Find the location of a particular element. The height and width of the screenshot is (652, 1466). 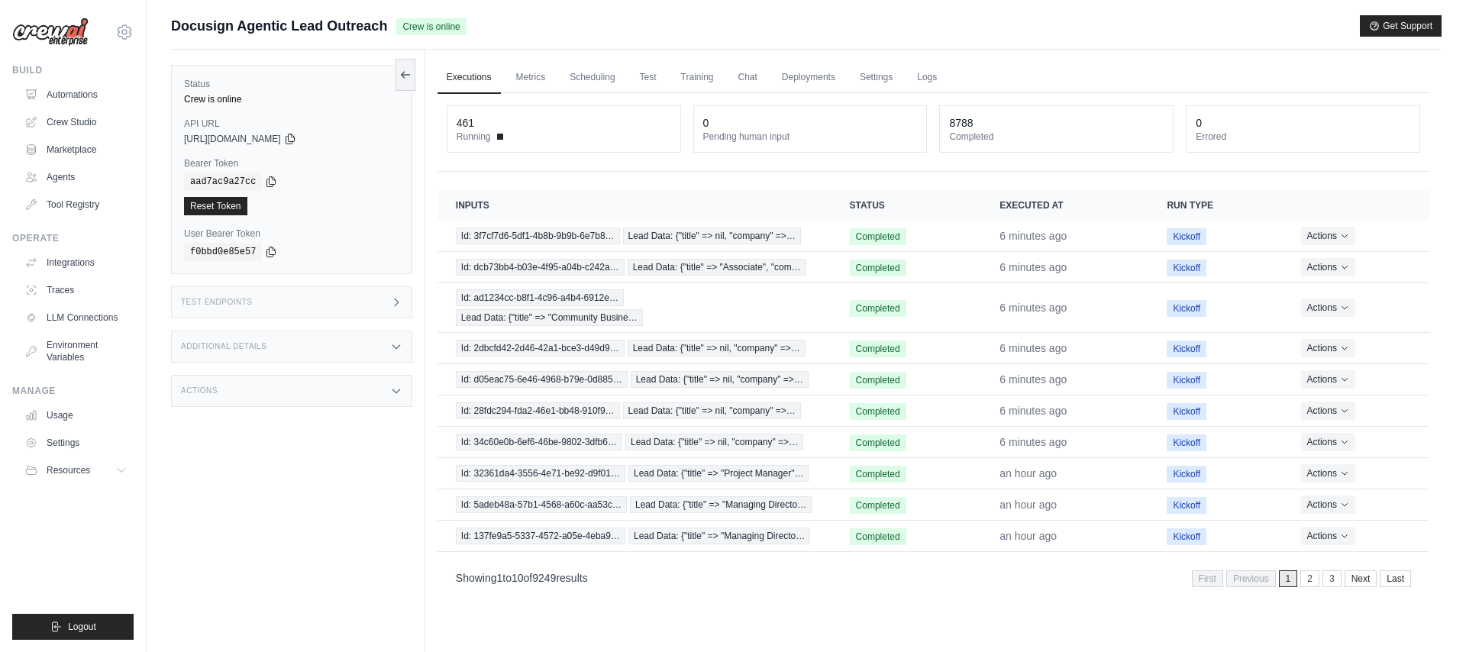

dt: Errored is located at coordinates (1302, 137).